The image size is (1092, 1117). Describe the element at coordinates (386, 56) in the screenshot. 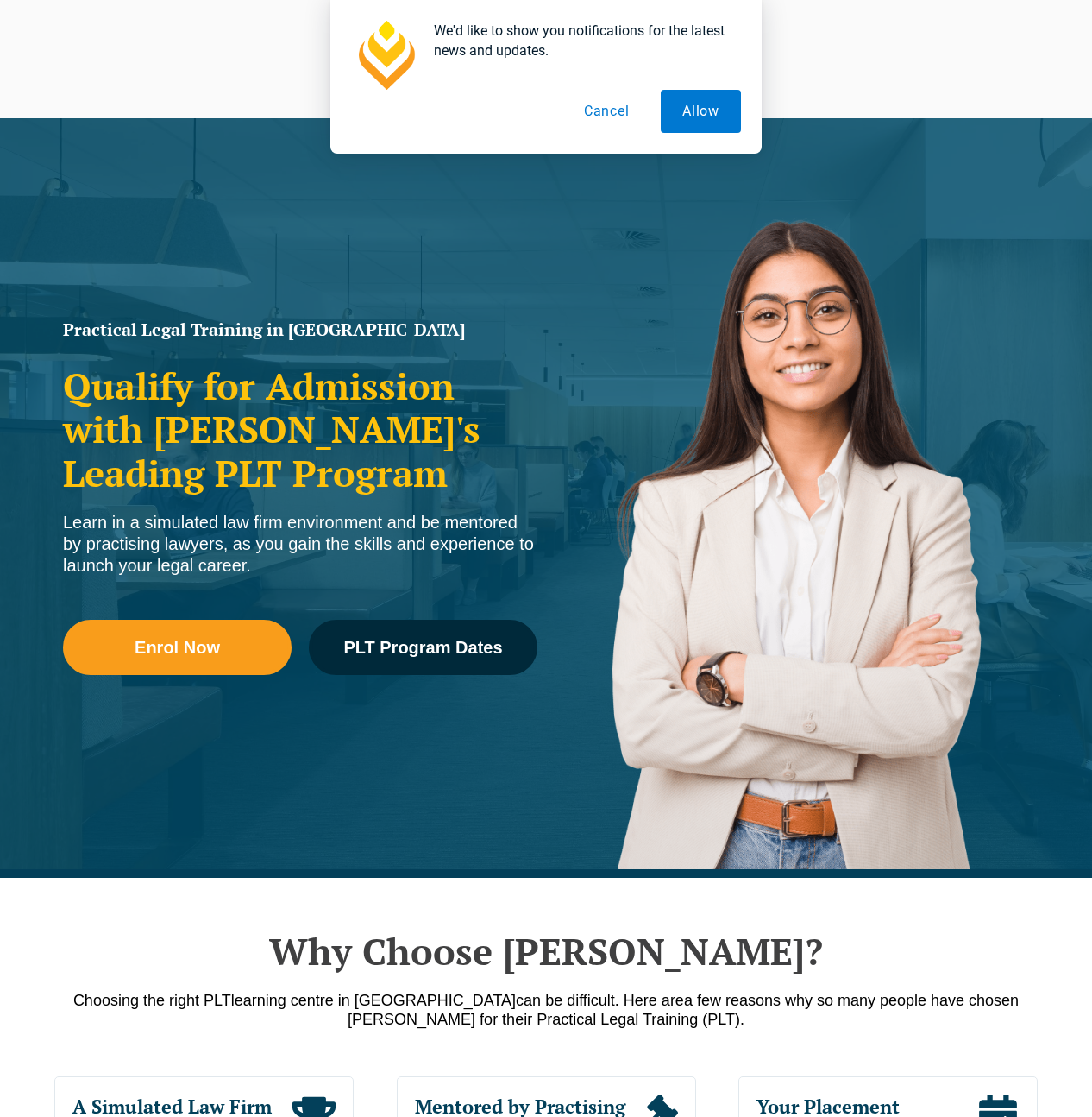

I see `img: notification icon` at that location.